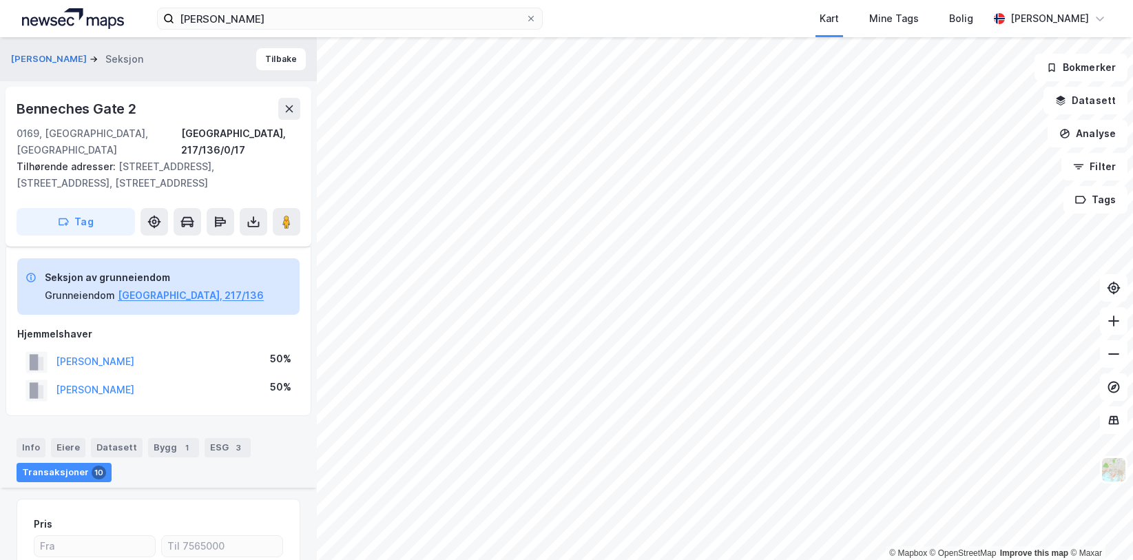  I want to click on div: Info, so click(31, 448).